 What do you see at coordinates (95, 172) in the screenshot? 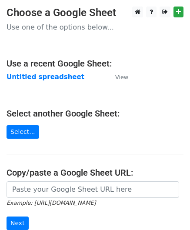
I see `h4: Copy/paste a Google Sheet URL:` at bounding box center [95, 172].